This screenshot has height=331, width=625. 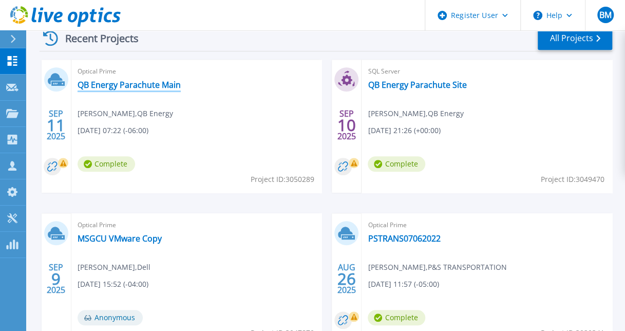 I want to click on a: All Projects, so click(x=574, y=38).